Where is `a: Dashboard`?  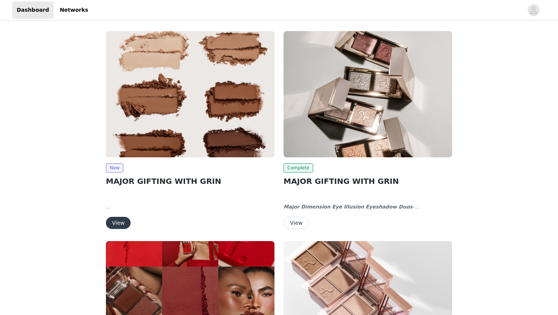 a: Dashboard is located at coordinates (33, 10).